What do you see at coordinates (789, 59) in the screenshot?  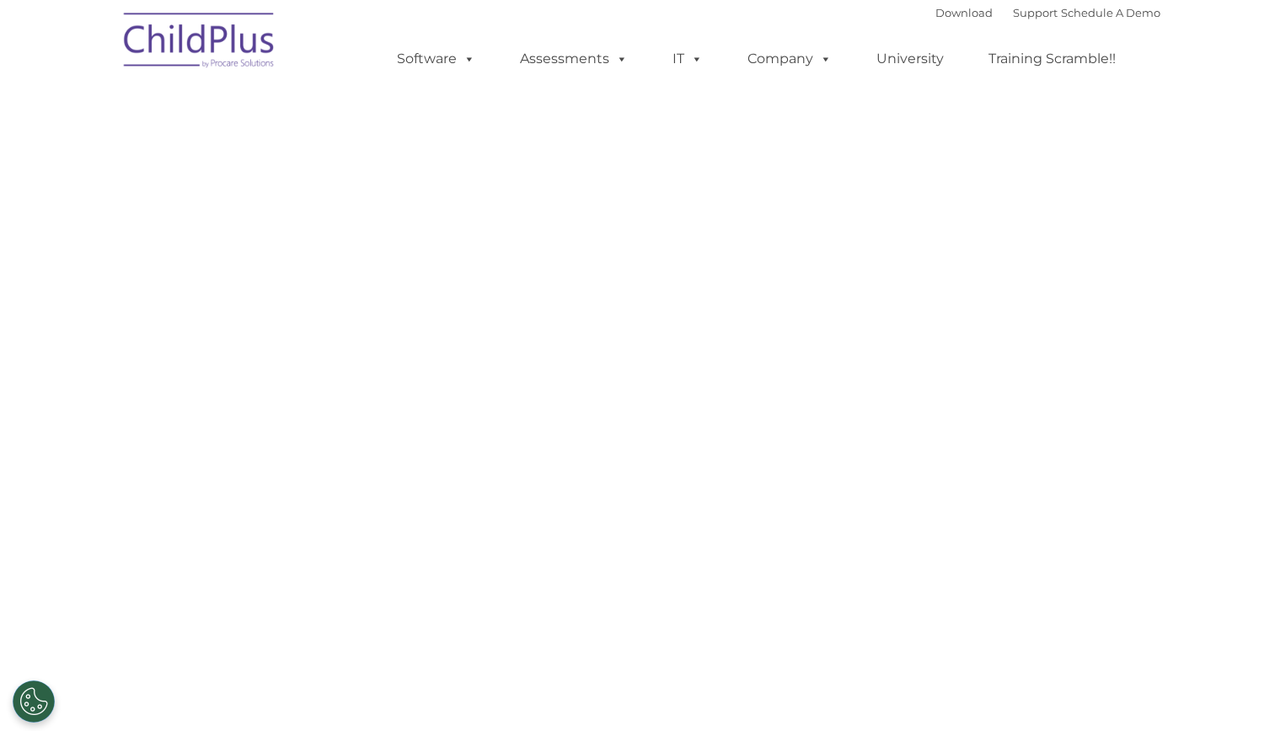 I see `a: Company` at bounding box center [789, 59].